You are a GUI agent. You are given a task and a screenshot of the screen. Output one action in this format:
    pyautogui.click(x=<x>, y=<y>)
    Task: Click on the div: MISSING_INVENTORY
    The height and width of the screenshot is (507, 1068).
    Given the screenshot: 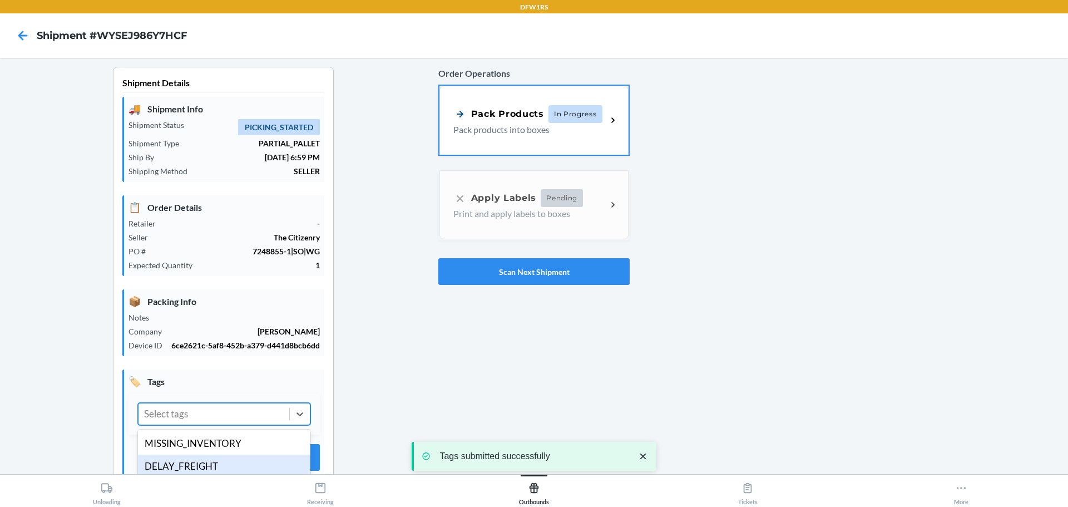 What is the action you would take?
    pyautogui.click(x=224, y=443)
    